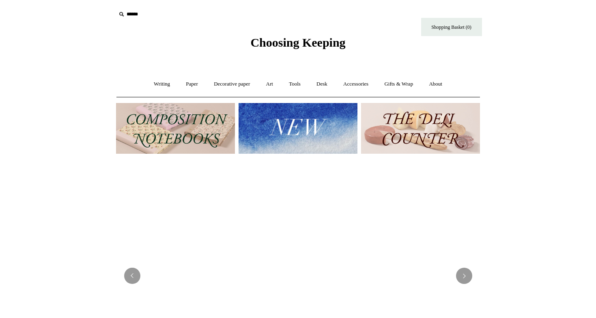 The height and width of the screenshot is (318, 596). Describe the element at coordinates (452, 27) in the screenshot. I see `a: Shopping Basket (0)` at that location.